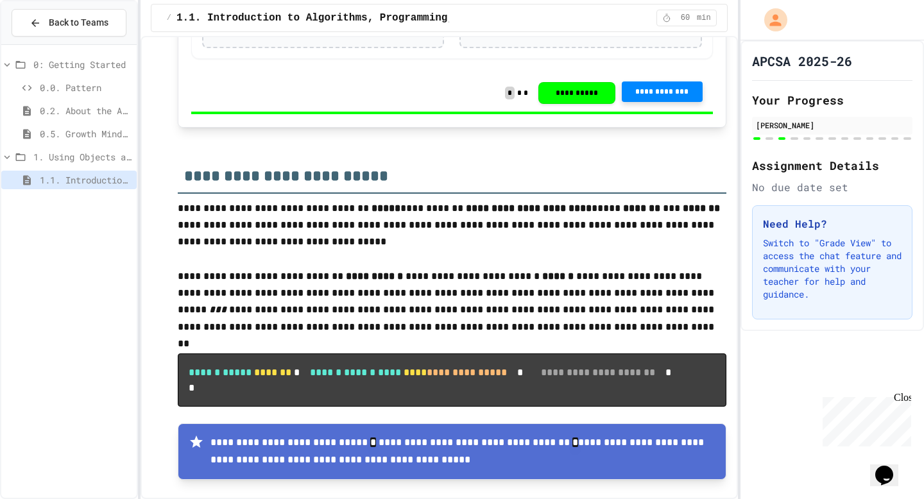  I want to click on span: 60, so click(686, 18).